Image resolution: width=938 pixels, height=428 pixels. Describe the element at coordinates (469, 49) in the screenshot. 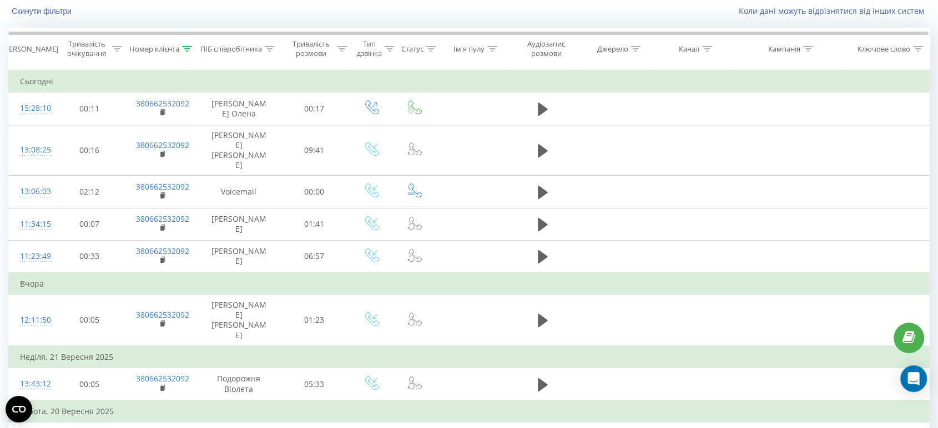

I see `div: Ім'я пулу` at that location.